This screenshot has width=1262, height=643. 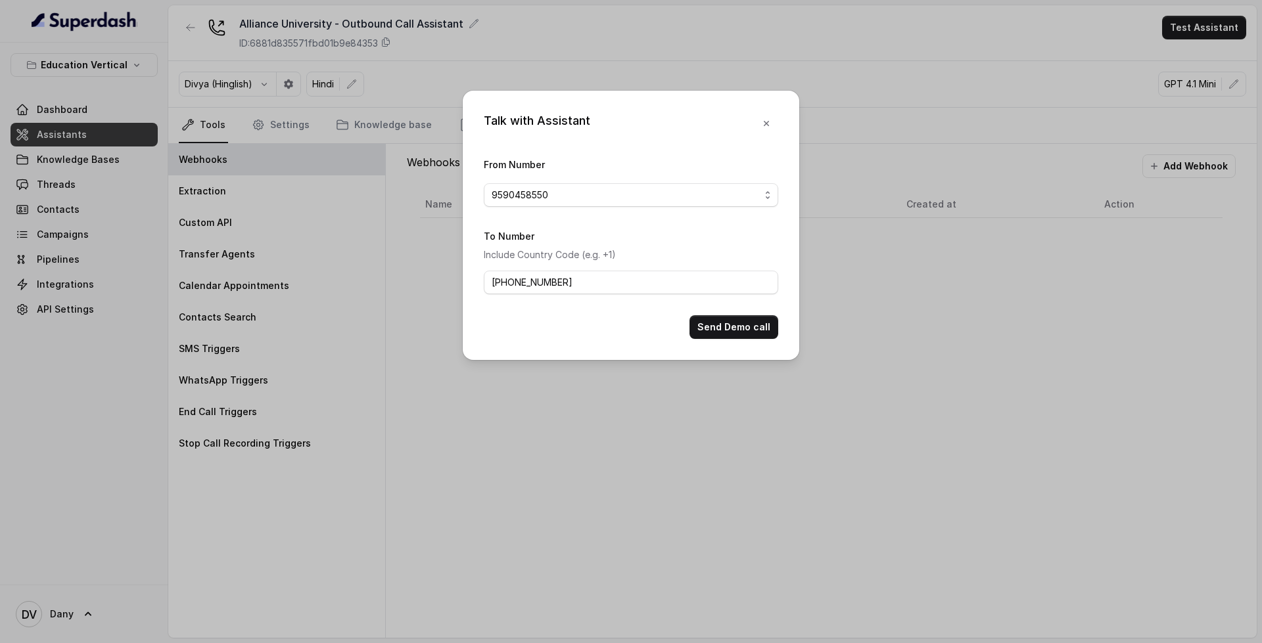 I want to click on input: +1123456789, so click(x=631, y=283).